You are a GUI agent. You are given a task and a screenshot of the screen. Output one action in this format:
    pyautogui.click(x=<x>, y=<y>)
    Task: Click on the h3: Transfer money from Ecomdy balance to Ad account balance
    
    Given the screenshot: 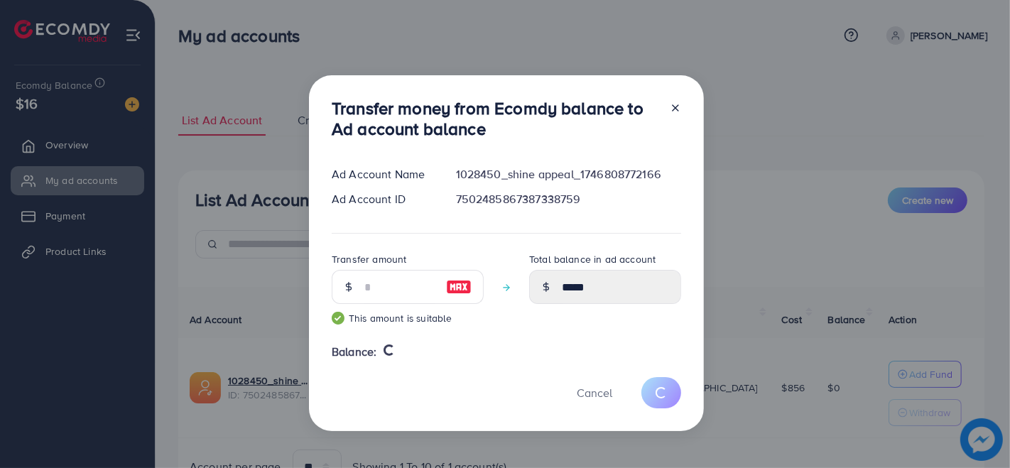 What is the action you would take?
    pyautogui.click(x=495, y=119)
    